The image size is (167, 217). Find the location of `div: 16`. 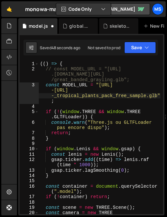

div: 16 is located at coordinates (29, 189).